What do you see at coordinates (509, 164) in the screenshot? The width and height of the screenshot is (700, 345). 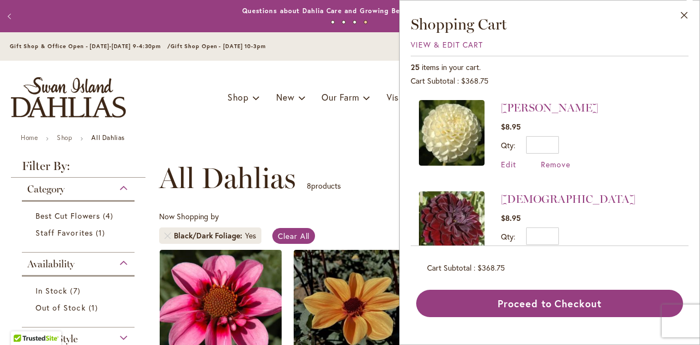 I see `a: Edit` at bounding box center [509, 164].